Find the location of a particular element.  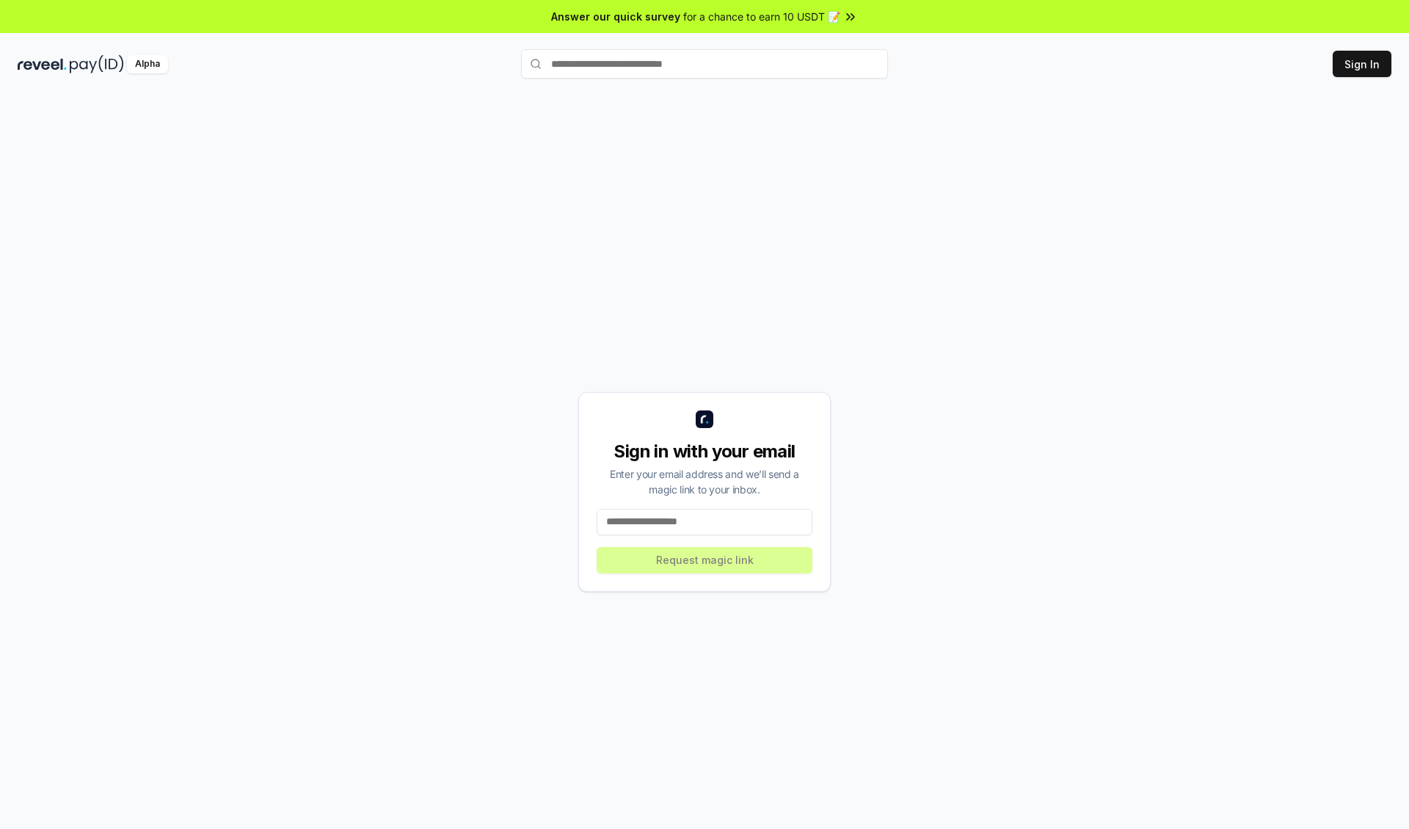

div: Alpha is located at coordinates (148, 64).